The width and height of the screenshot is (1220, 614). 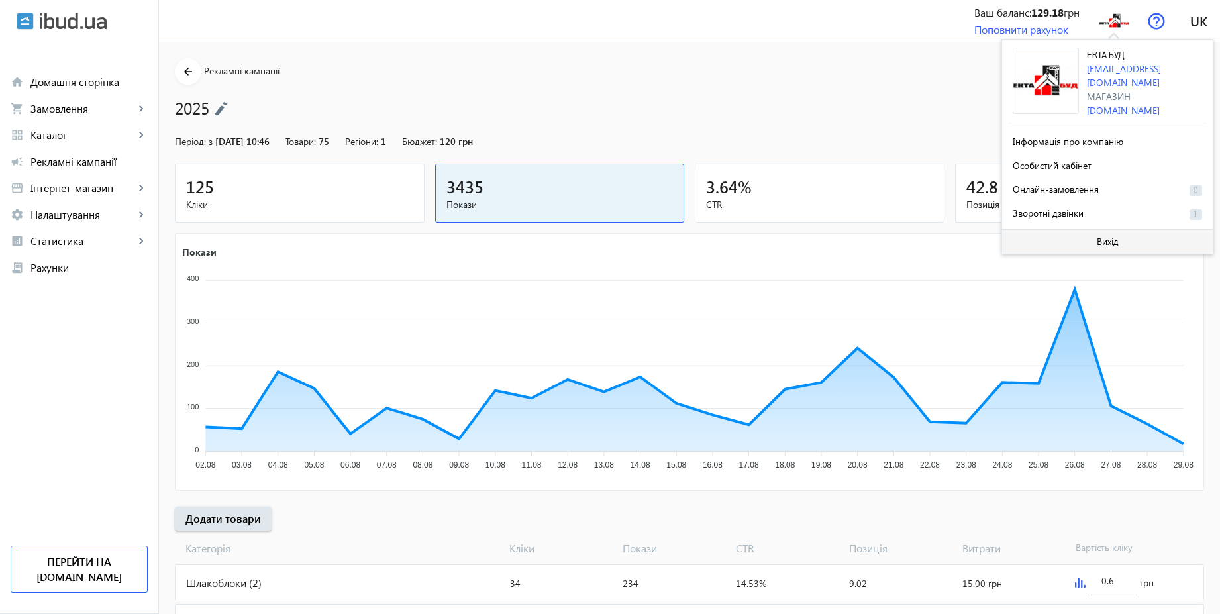 I want to click on button: Онлайн-замовлення0, so click(x=1107, y=188).